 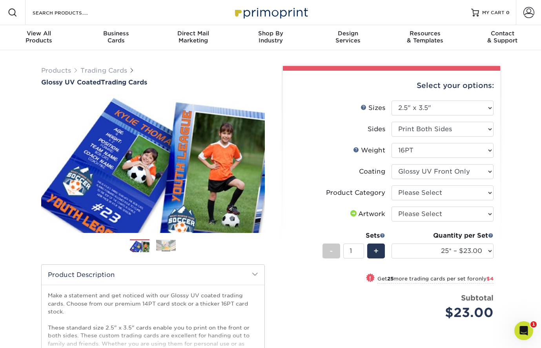 I want to click on span: only, so click(x=484, y=278).